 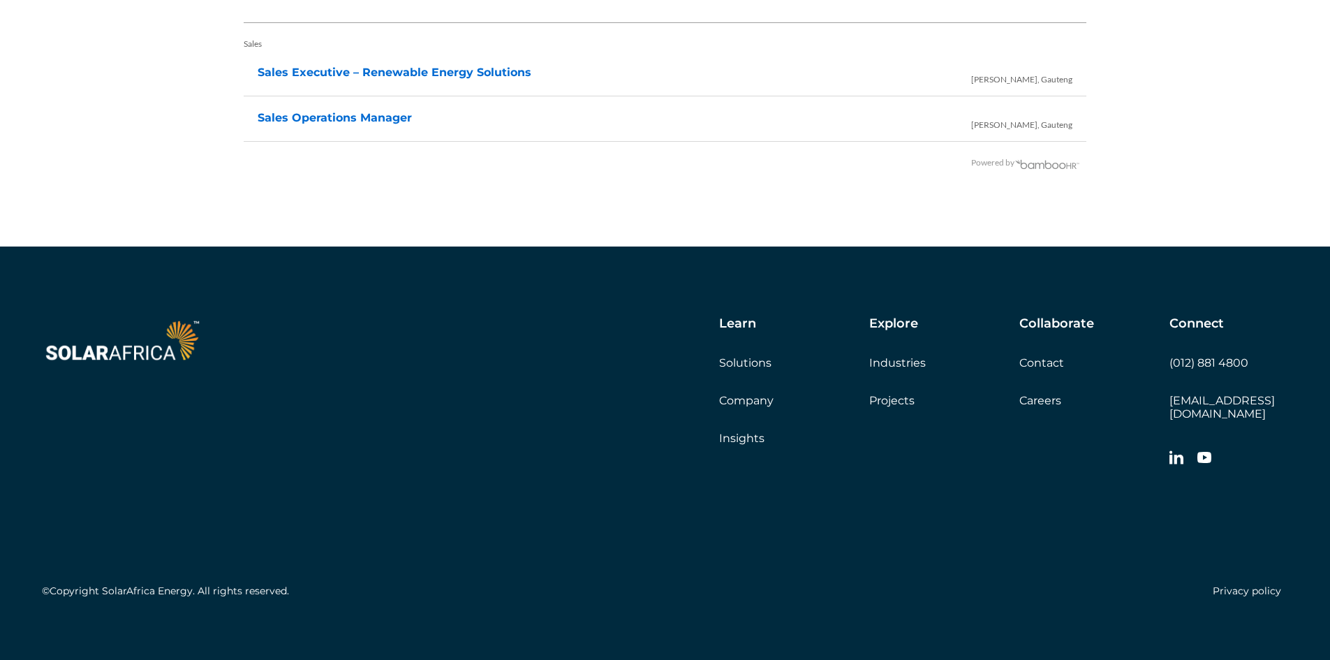 I want to click on a: Sales Executive – Renewable Energy Solutions, so click(x=394, y=72).